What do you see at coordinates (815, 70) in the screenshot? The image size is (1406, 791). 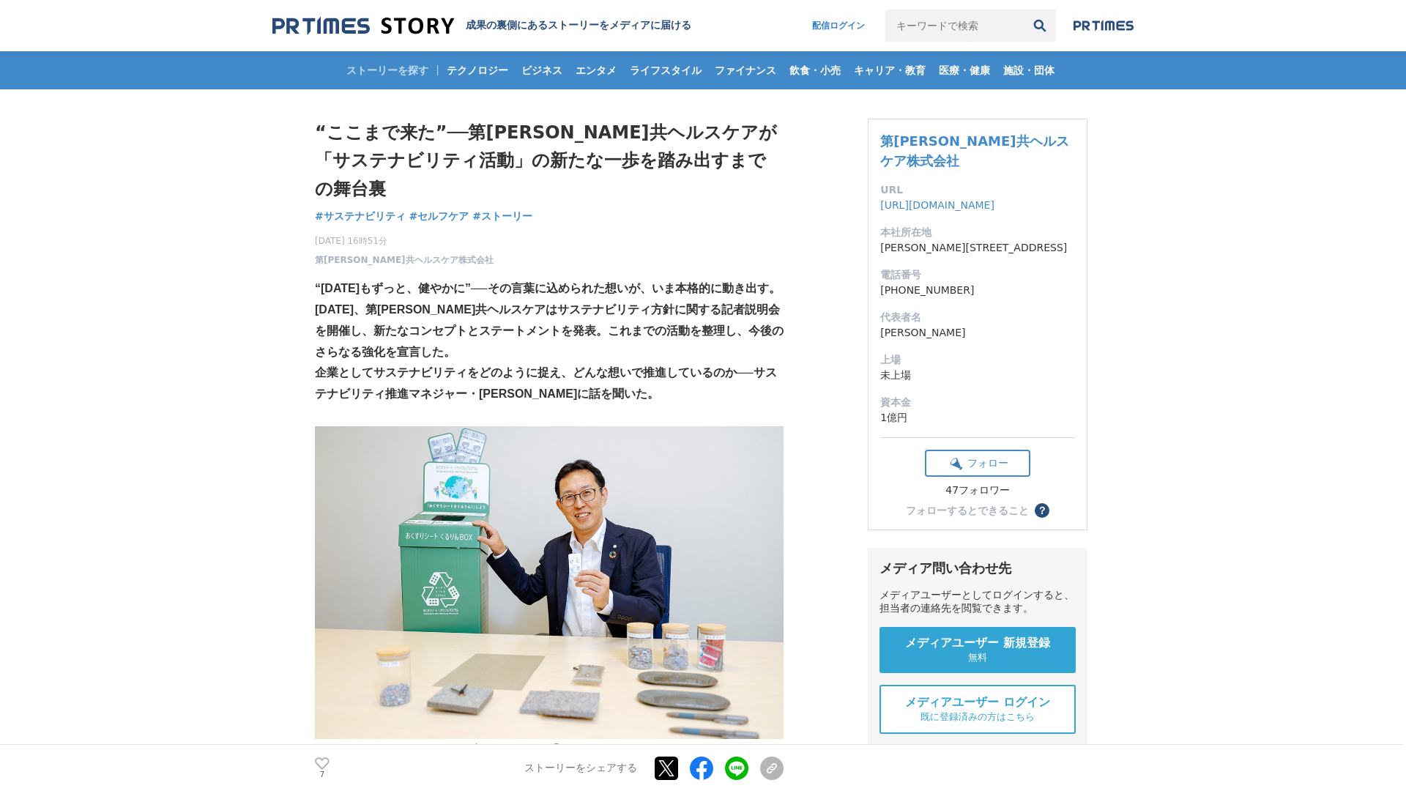 I see `a: 飲食・小売` at bounding box center [815, 70].